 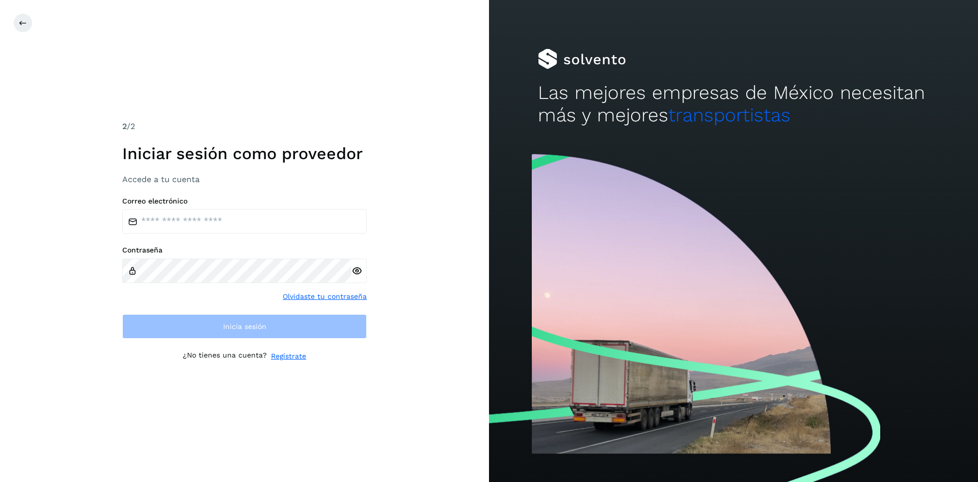 I want to click on h3: Accede a tu cuenta, so click(x=245, y=179).